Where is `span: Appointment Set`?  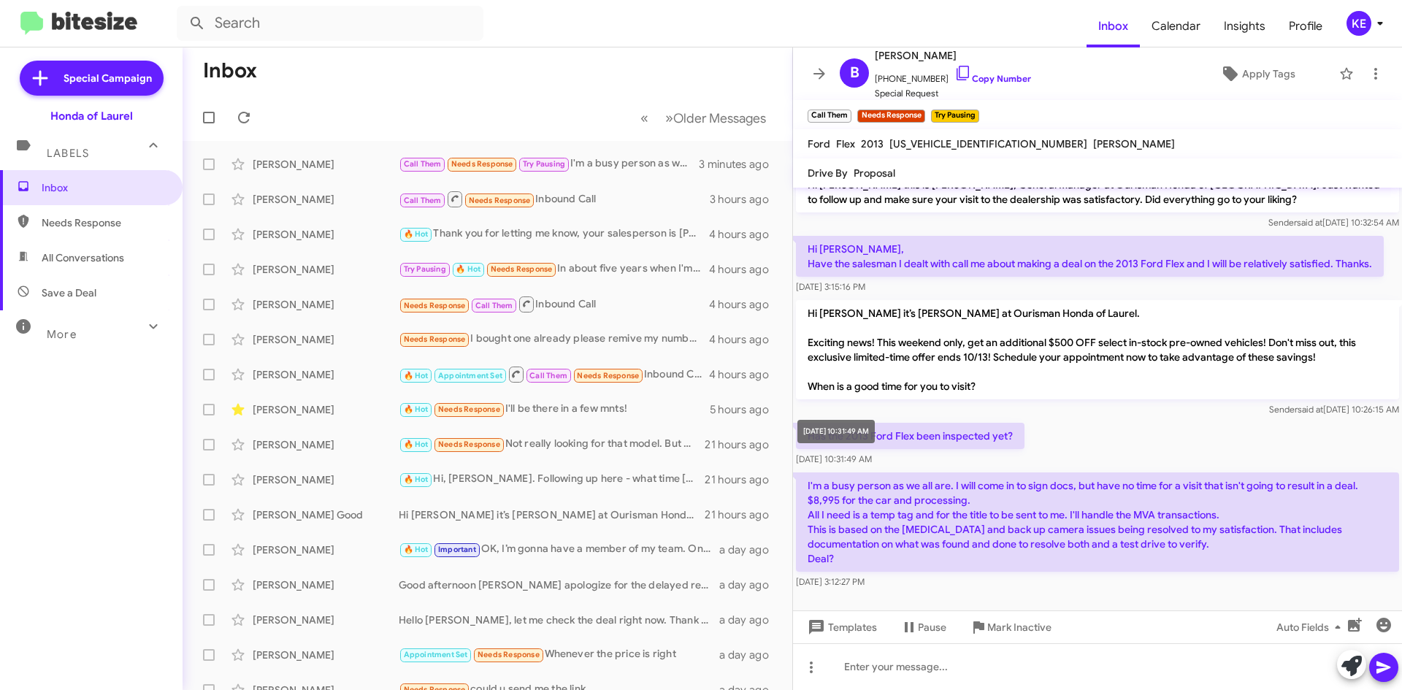
span: Appointment Set is located at coordinates (436, 654).